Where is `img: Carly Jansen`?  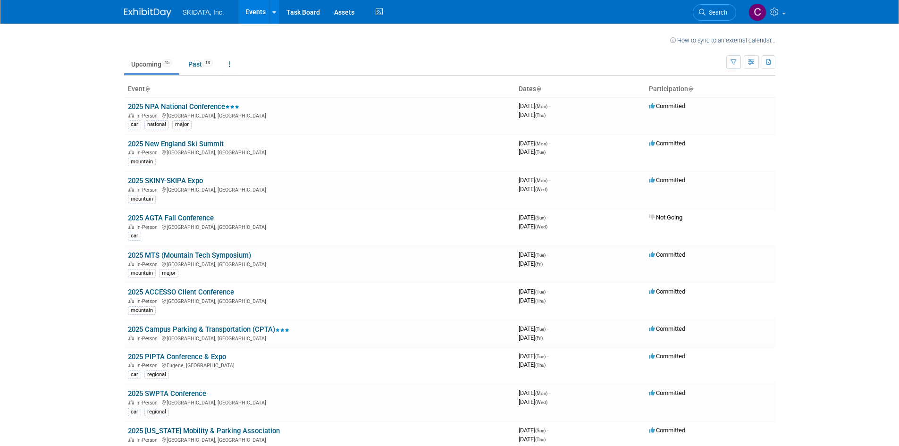
img: Carly Jansen is located at coordinates (757, 12).